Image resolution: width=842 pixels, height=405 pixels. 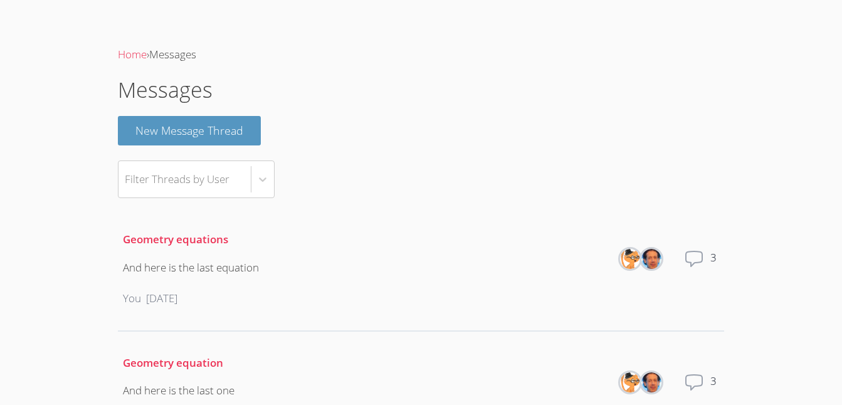 I want to click on div: And here is the last equation, so click(x=191, y=268).